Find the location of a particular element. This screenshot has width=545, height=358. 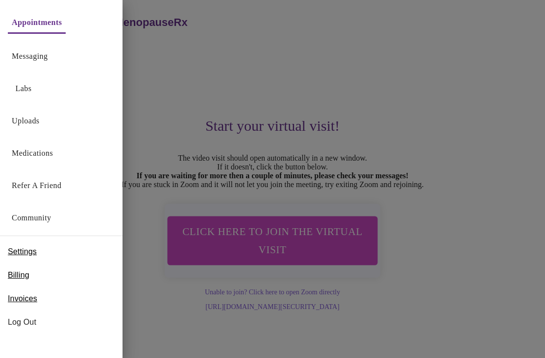

button: Medications is located at coordinates (32, 153).